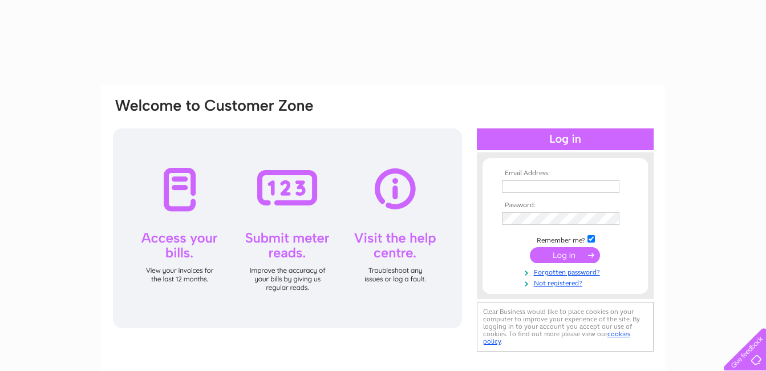  What do you see at coordinates (565, 205) in the screenshot?
I see `th: Password:` at bounding box center [565, 205].